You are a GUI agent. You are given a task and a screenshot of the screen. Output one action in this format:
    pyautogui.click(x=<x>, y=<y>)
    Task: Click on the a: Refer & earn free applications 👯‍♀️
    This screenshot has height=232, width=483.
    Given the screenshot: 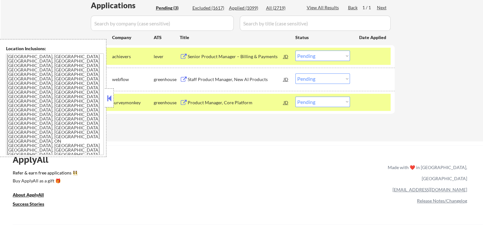 What is the action you would take?
    pyautogui.click(x=134, y=174)
    